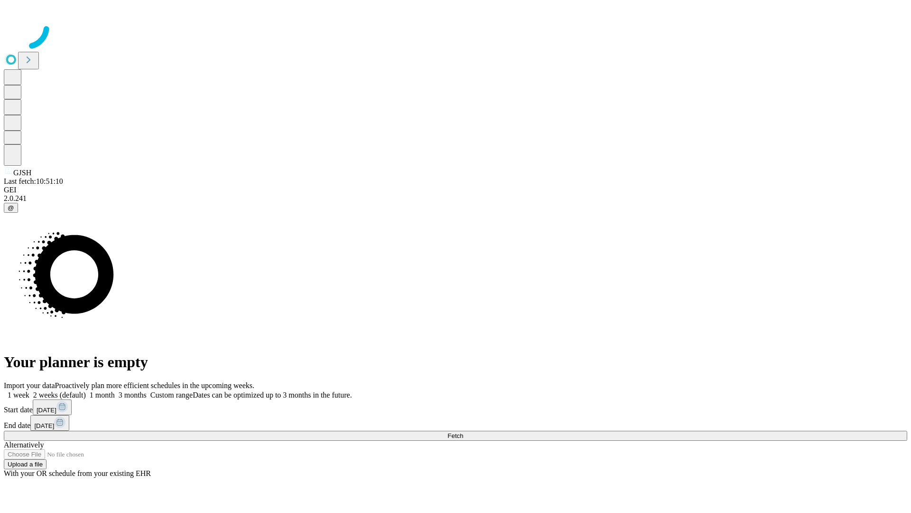 The image size is (911, 513). I want to click on span: Alternatively, so click(24, 444).